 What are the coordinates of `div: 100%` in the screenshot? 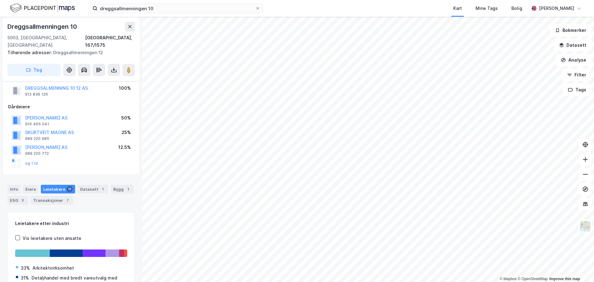 It's located at (125, 88).